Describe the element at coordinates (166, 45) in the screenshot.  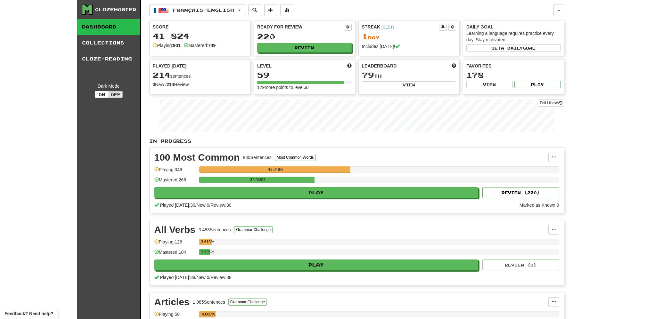
I see `div: Playing:` at that location.